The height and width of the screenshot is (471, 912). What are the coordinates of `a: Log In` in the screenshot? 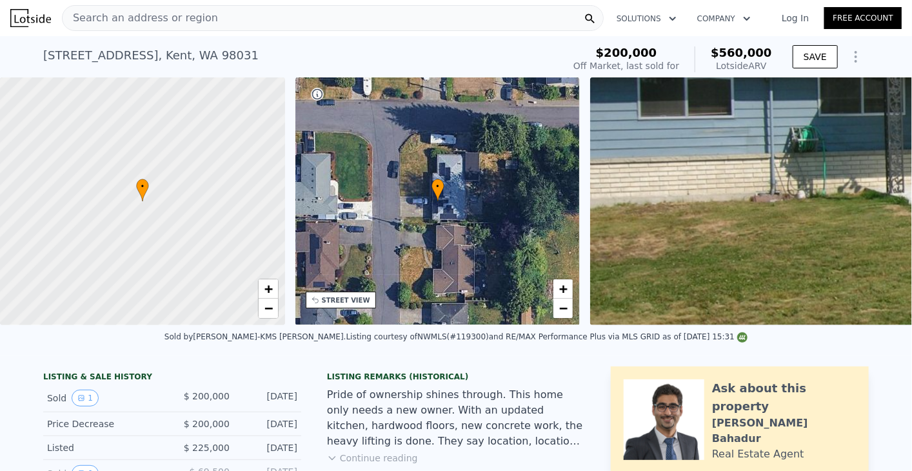 It's located at (795, 18).